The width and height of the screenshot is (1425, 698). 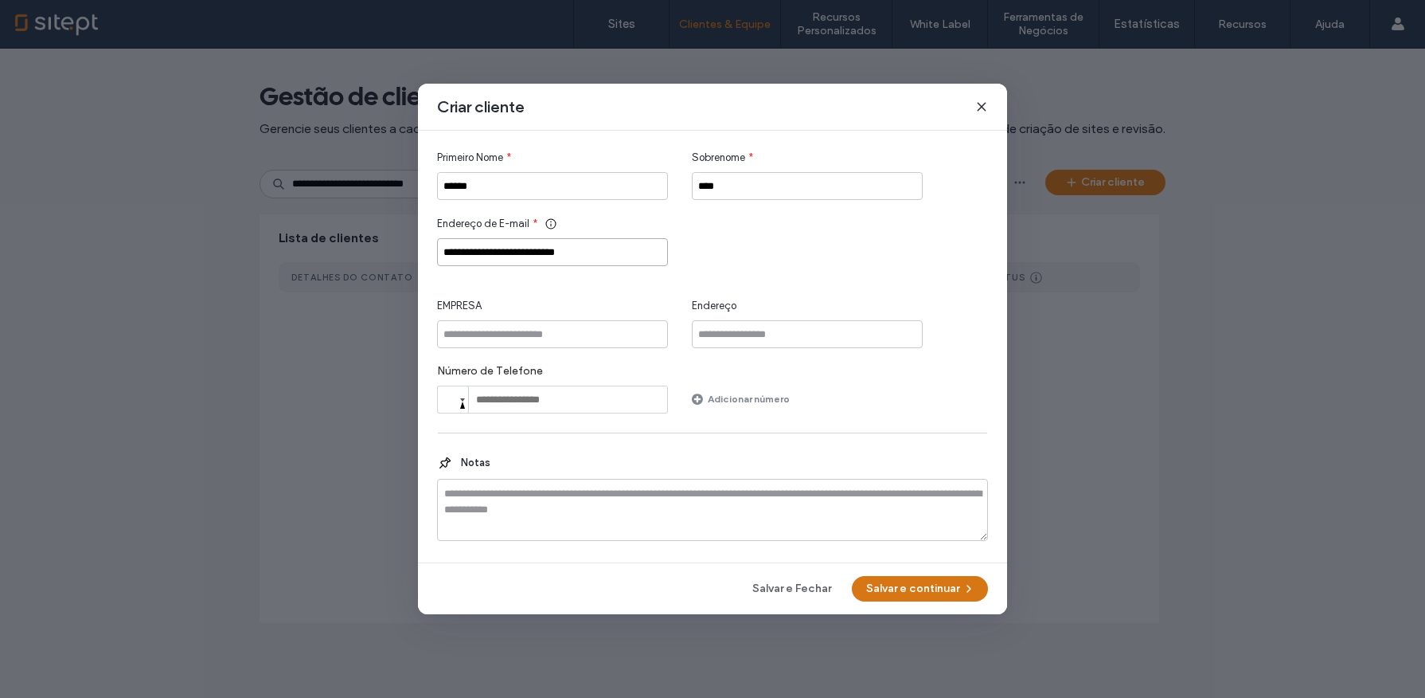 What do you see at coordinates (920, 588) in the screenshot?
I see `button: Salvar e continuar` at bounding box center [920, 588].